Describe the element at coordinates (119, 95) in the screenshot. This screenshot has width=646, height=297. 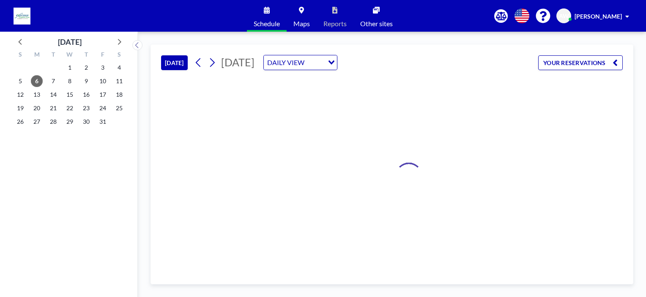
I see `span: Saturday, October 18, 2025` at that location.